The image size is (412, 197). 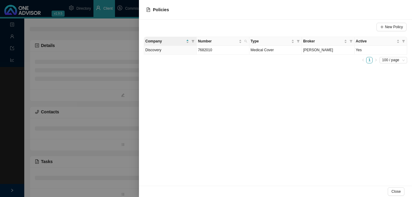 I want to click on span: plus, so click(x=382, y=27).